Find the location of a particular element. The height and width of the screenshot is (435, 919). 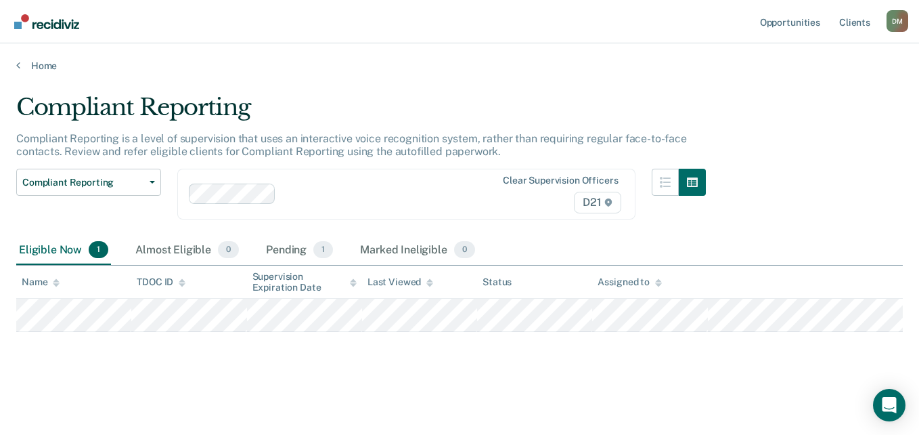

p: Compliant Reporting is a level of supervision that uses an interactive voice recognition system, ... is located at coordinates (351, 145).